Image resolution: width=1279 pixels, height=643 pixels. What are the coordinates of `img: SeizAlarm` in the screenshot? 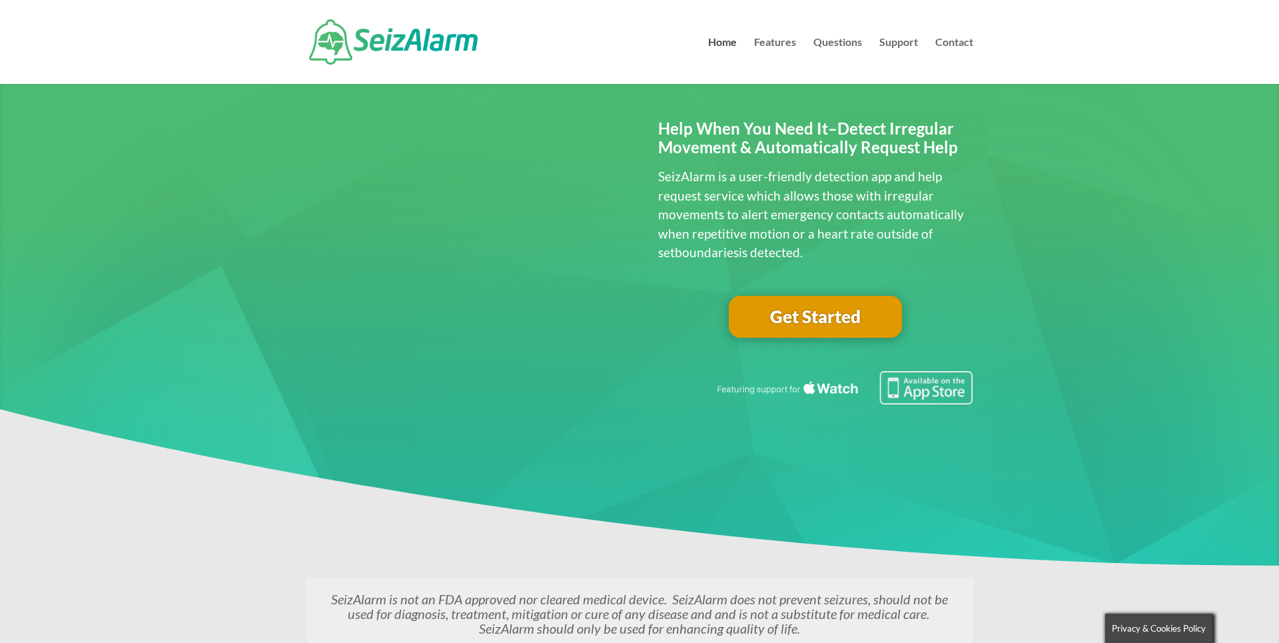 It's located at (393, 42).